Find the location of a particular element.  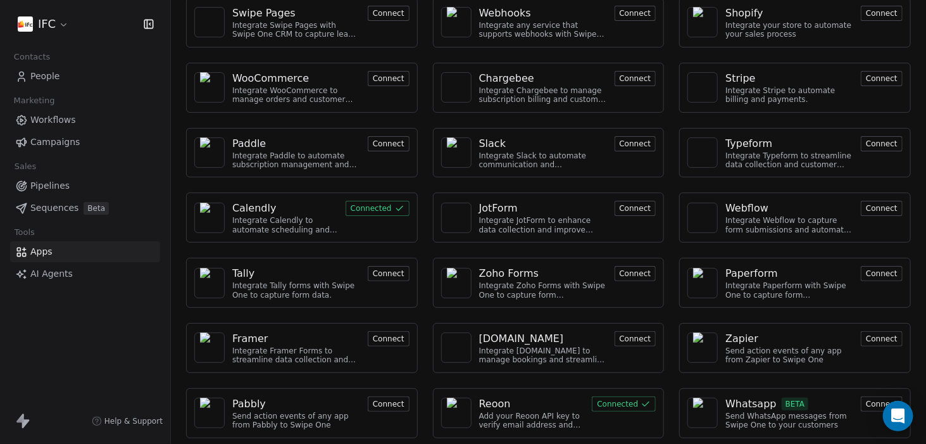

div: Integrate Swipe Pages with Swipe One CRM to capture lead data. is located at coordinates (296, 30).